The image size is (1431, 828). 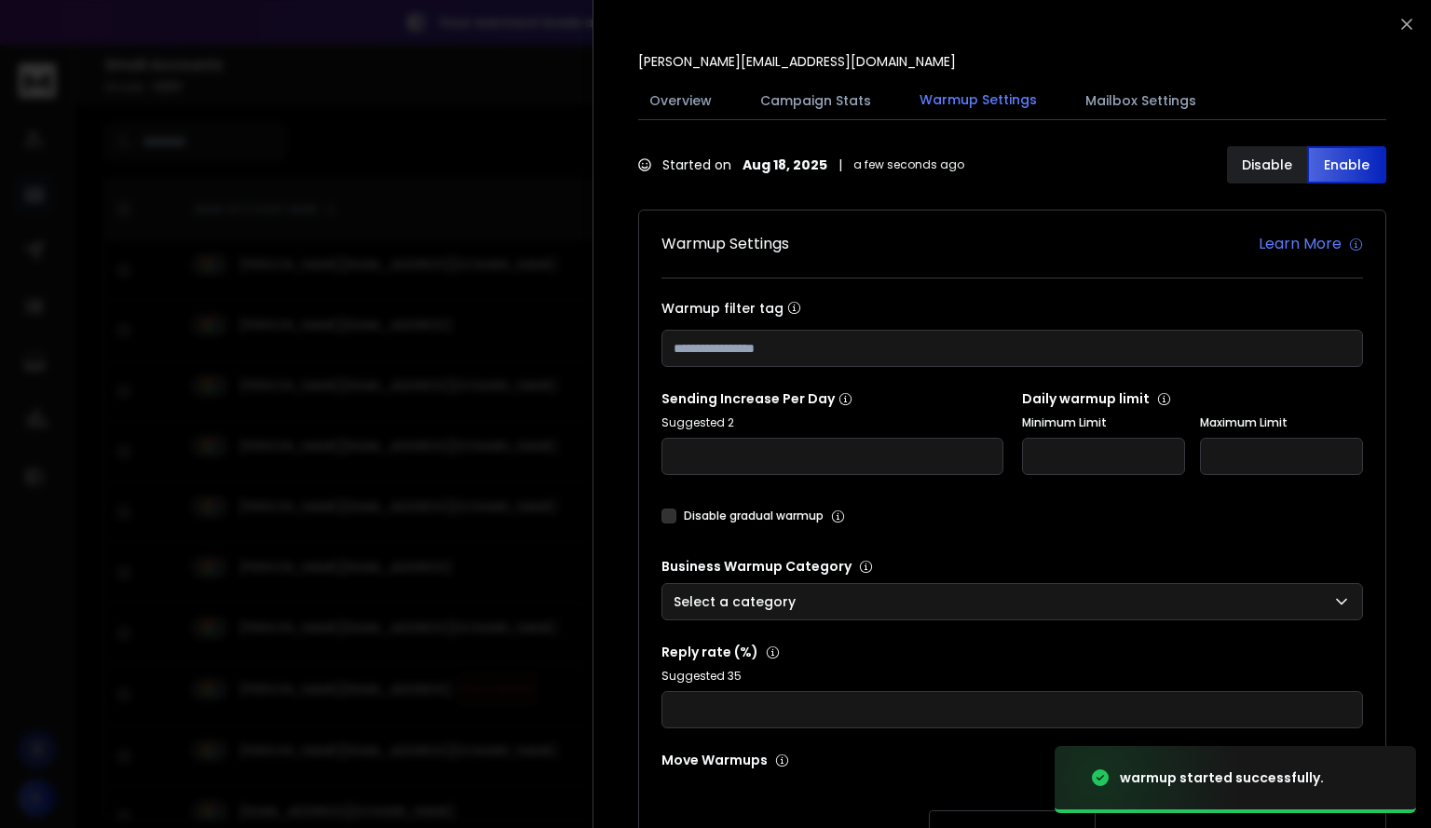 I want to click on span: a few seconds ago, so click(x=908, y=165).